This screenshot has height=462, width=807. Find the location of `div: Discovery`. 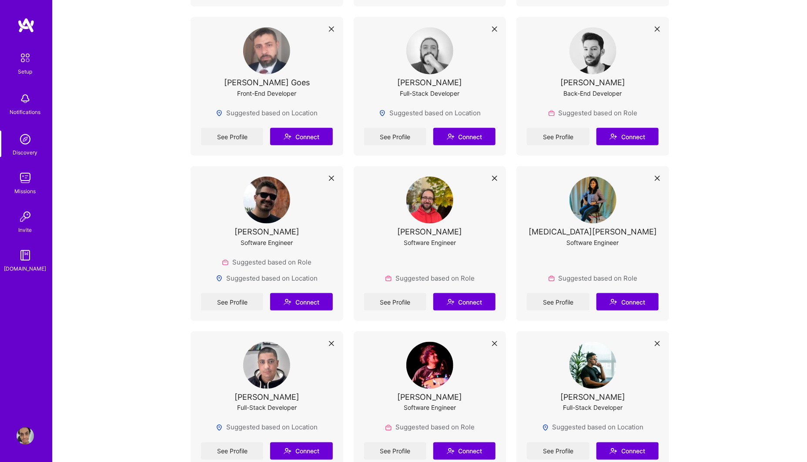

div: Discovery is located at coordinates (25, 152).